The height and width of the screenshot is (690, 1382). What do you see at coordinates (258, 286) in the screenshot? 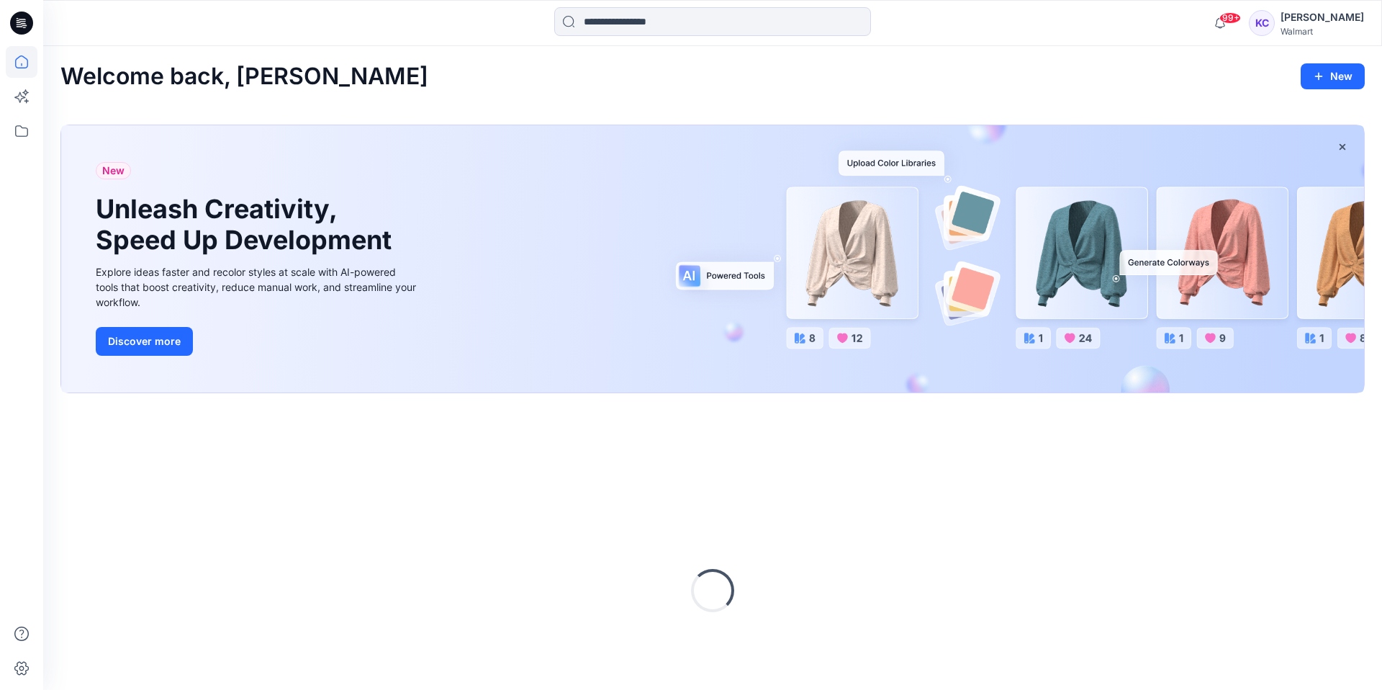
I see `div: Explore ideas faster and recolor styles at scale with AI-powered tools that boost creativity, red...` at bounding box center [258, 286].